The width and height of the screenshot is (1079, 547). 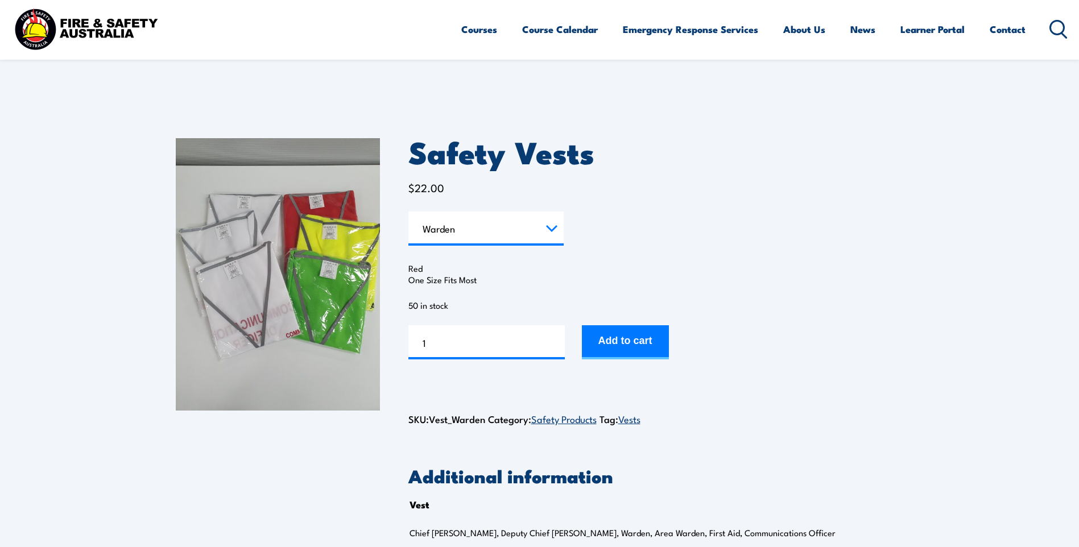 What do you see at coordinates (620, 419) in the screenshot?
I see `span: Tag:` at bounding box center [620, 419].